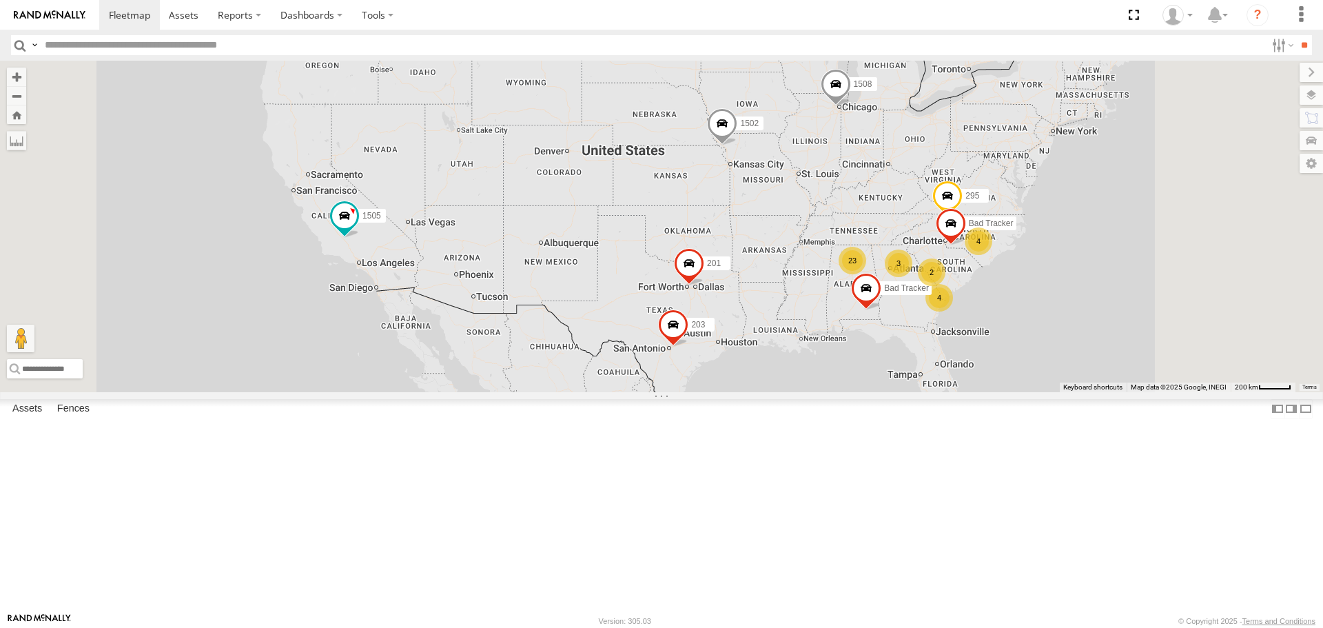 The width and height of the screenshot is (1323, 628). I want to click on button: Zoom out, so click(17, 96).